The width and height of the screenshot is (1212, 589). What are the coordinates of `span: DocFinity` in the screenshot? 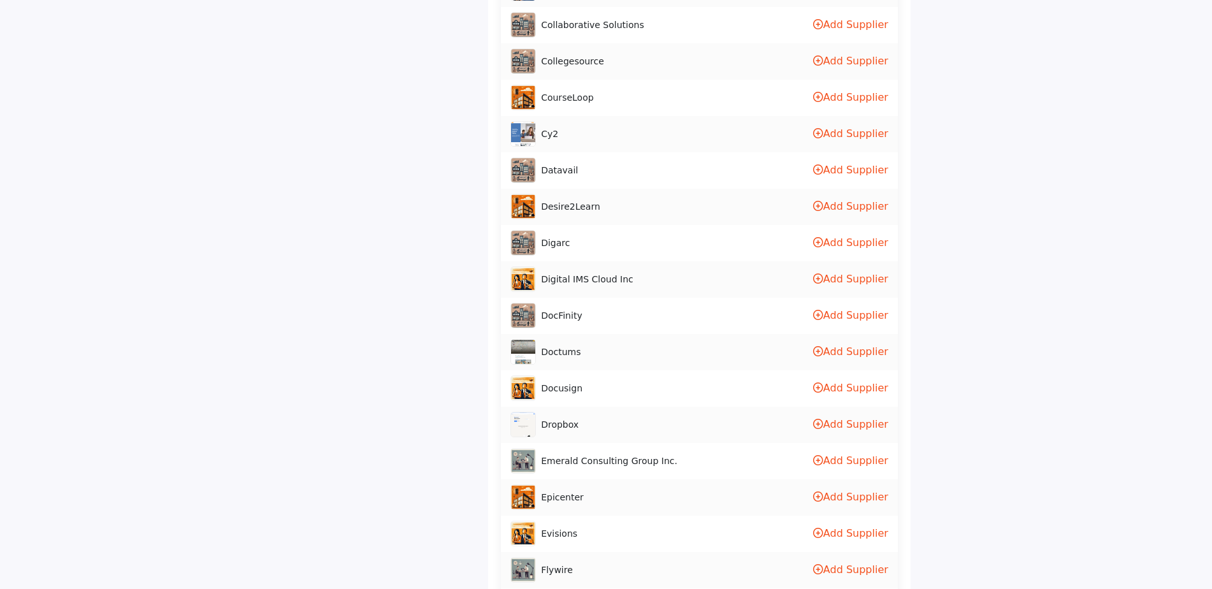 It's located at (561, 315).